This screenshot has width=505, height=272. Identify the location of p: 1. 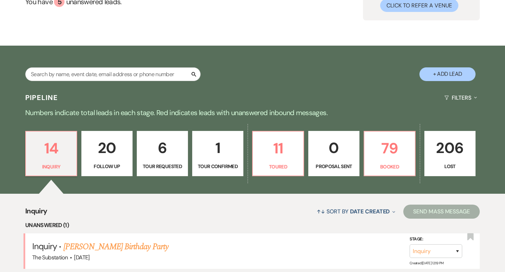
(218, 148).